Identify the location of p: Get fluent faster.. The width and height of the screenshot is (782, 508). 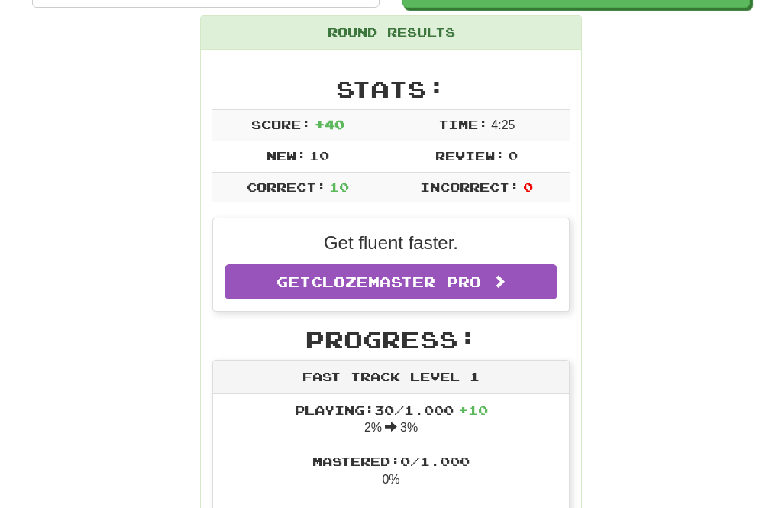
(391, 243).